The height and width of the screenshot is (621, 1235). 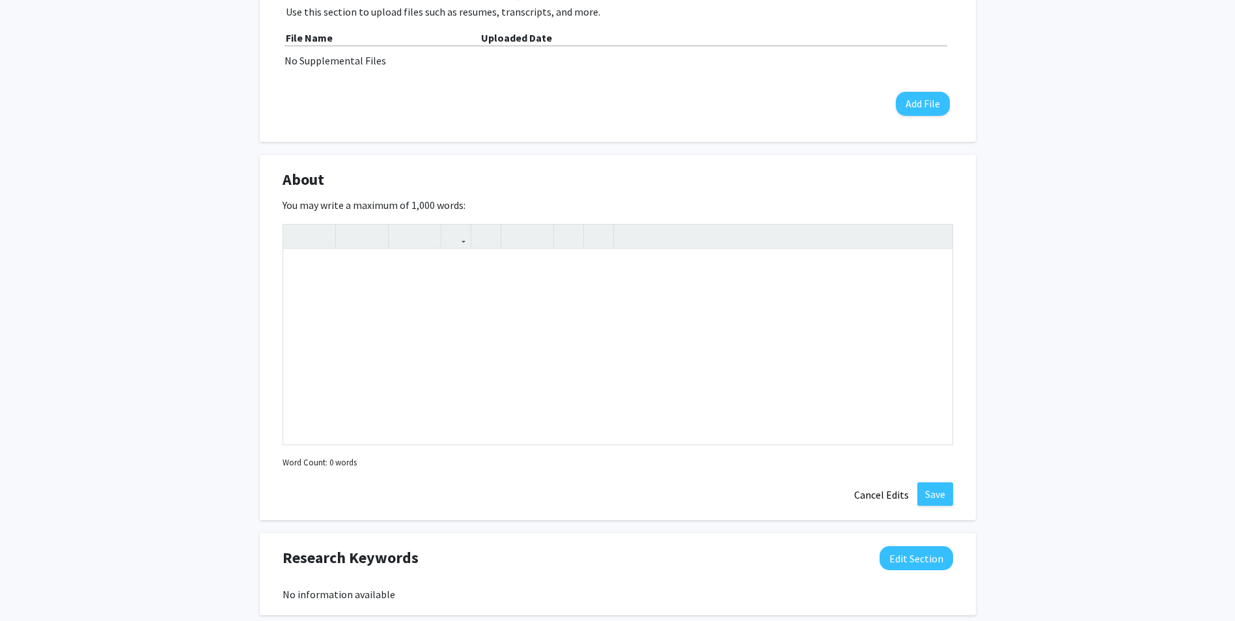 I want to click on button: Subscript, so click(x=426, y=236).